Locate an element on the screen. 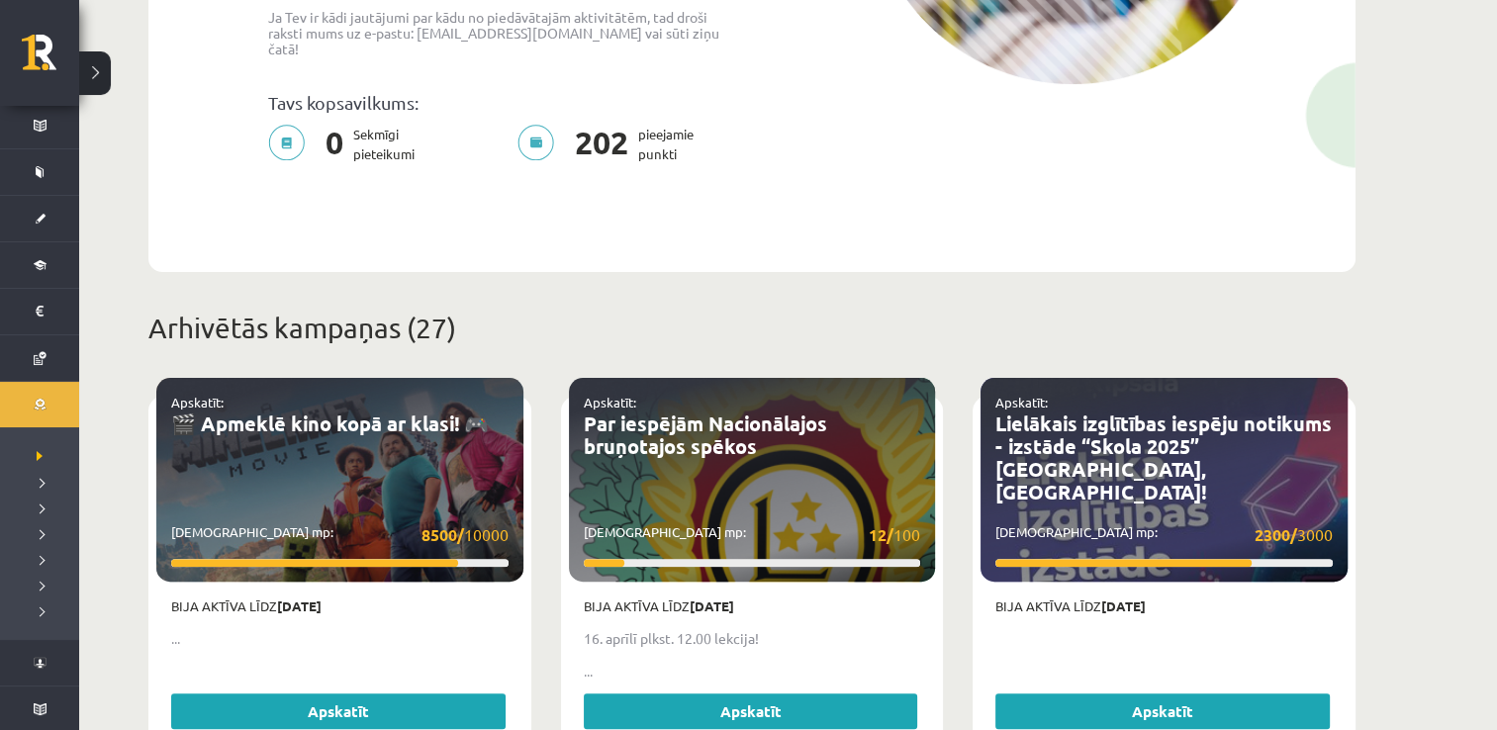 The width and height of the screenshot is (1497, 730). span: 10000 is located at coordinates (465, 534).